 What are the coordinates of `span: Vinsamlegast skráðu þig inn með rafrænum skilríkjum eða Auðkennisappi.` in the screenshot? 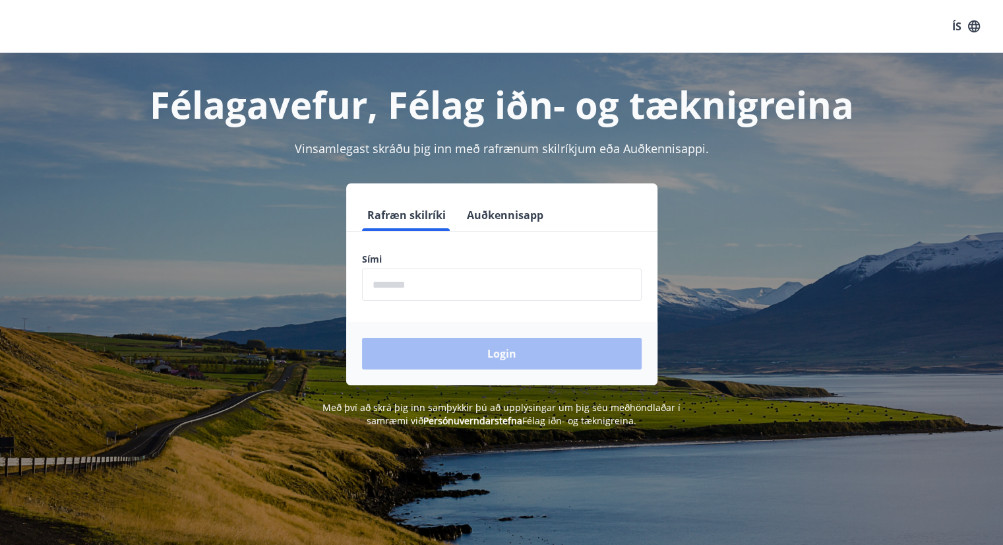 It's located at (502, 148).